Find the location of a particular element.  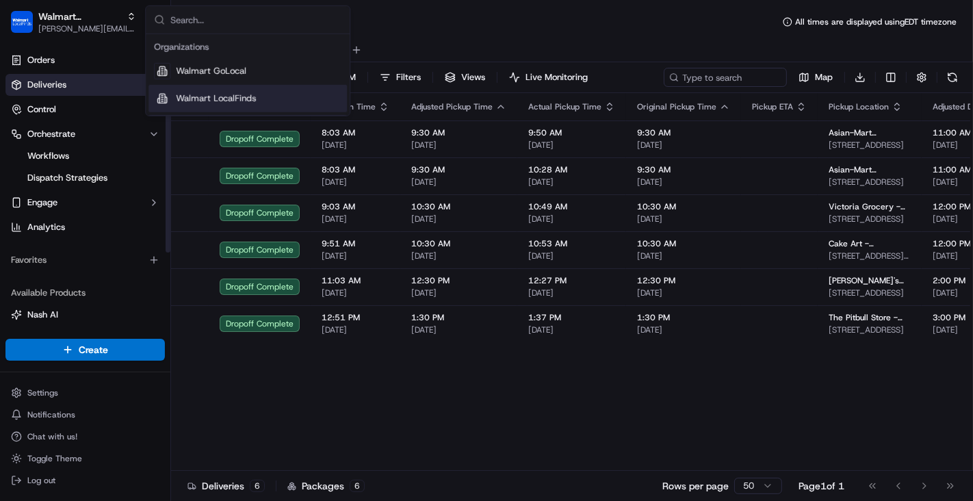

span: Control is located at coordinates (42, 110).